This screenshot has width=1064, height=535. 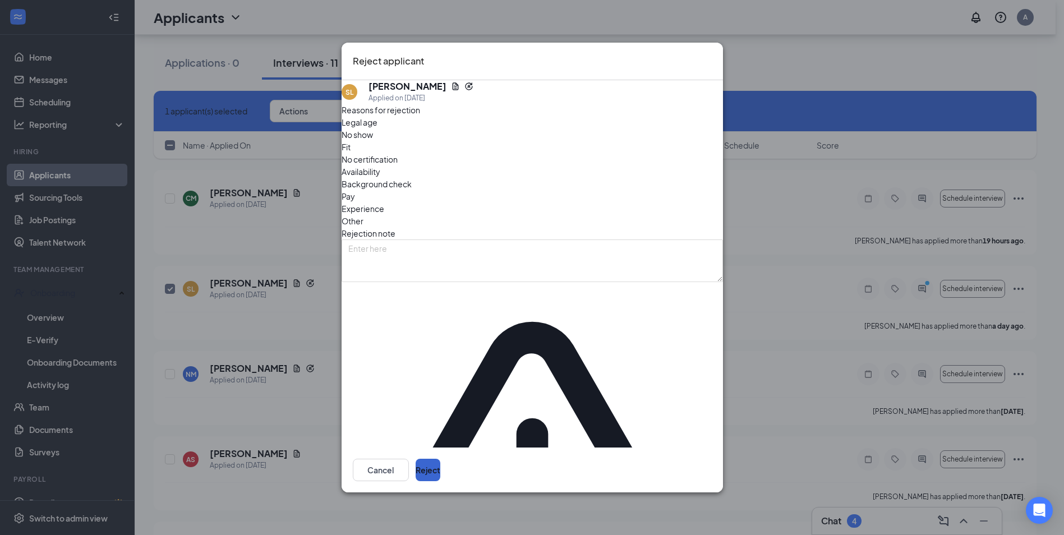 I want to click on span: Pay, so click(x=348, y=196).